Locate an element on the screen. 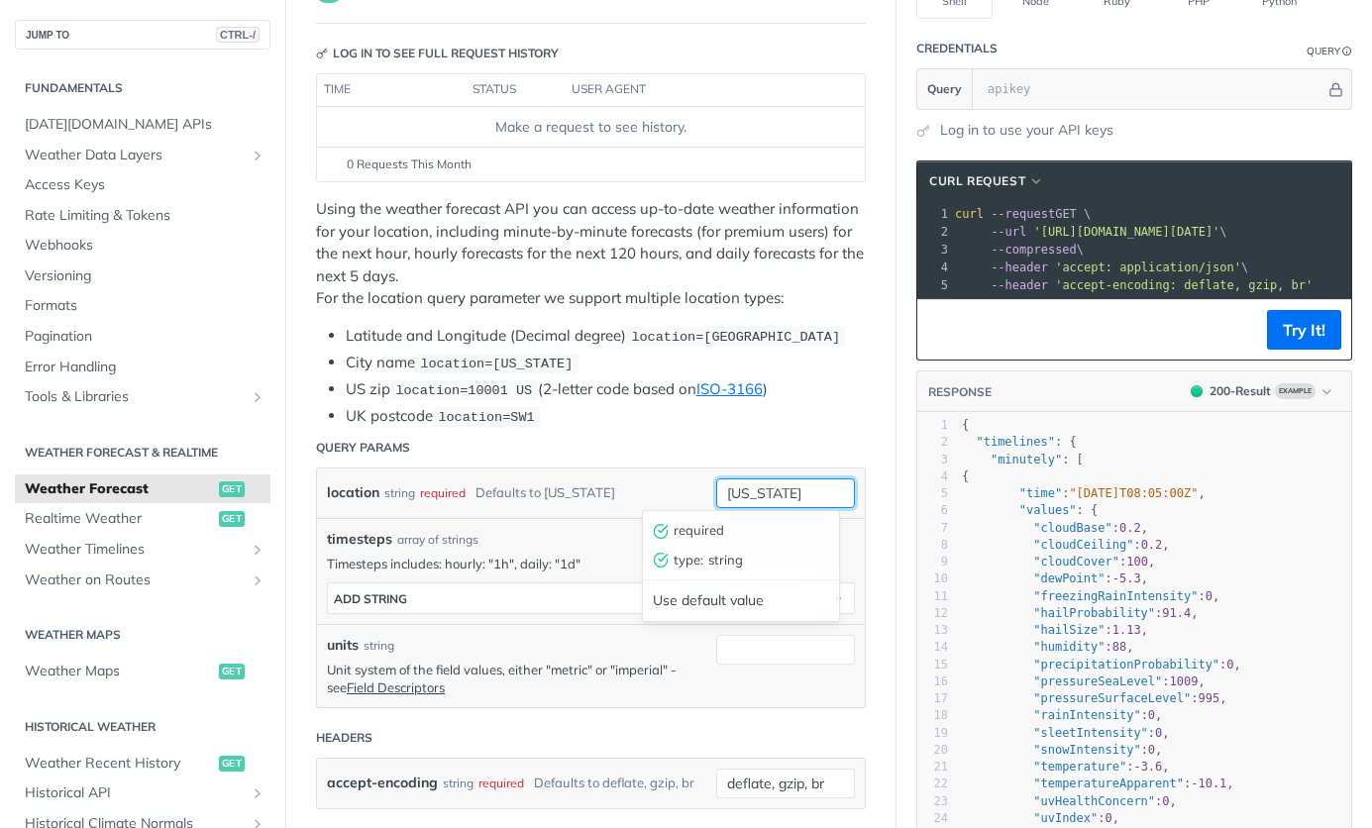 This screenshot has height=828, width=1372. div: 19 is located at coordinates (932, 733).